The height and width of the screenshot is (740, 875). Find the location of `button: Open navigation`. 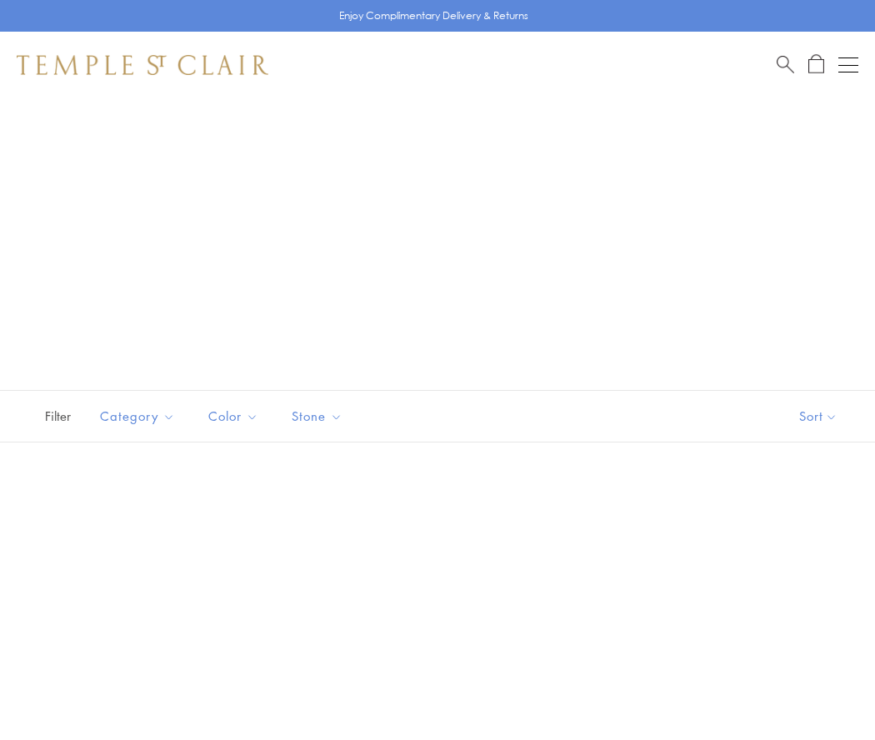

button: Open navigation is located at coordinates (849, 65).